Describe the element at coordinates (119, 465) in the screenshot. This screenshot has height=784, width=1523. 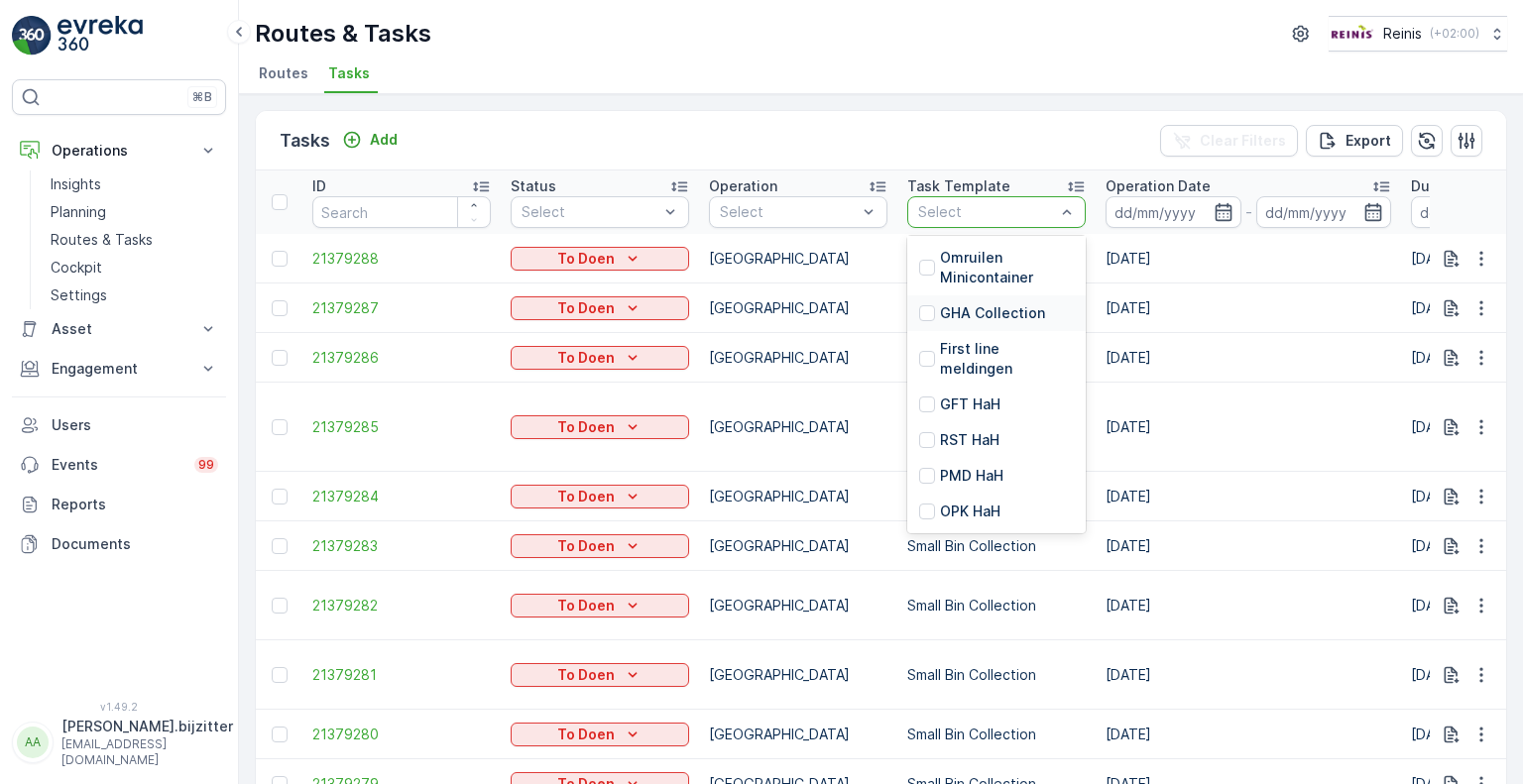
I see `a: Events99` at that location.